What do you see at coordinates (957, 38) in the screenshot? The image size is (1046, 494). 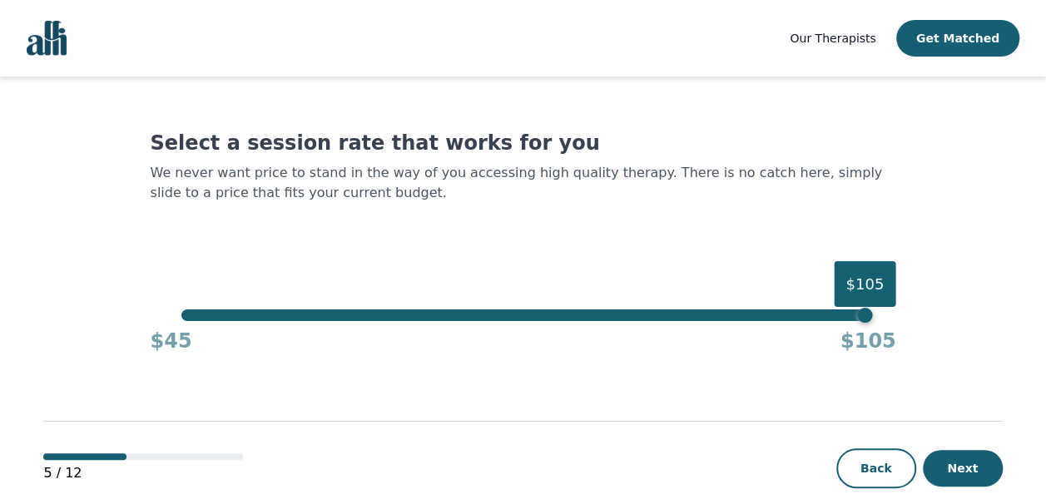 I see `button: Get Matched` at bounding box center [957, 38].